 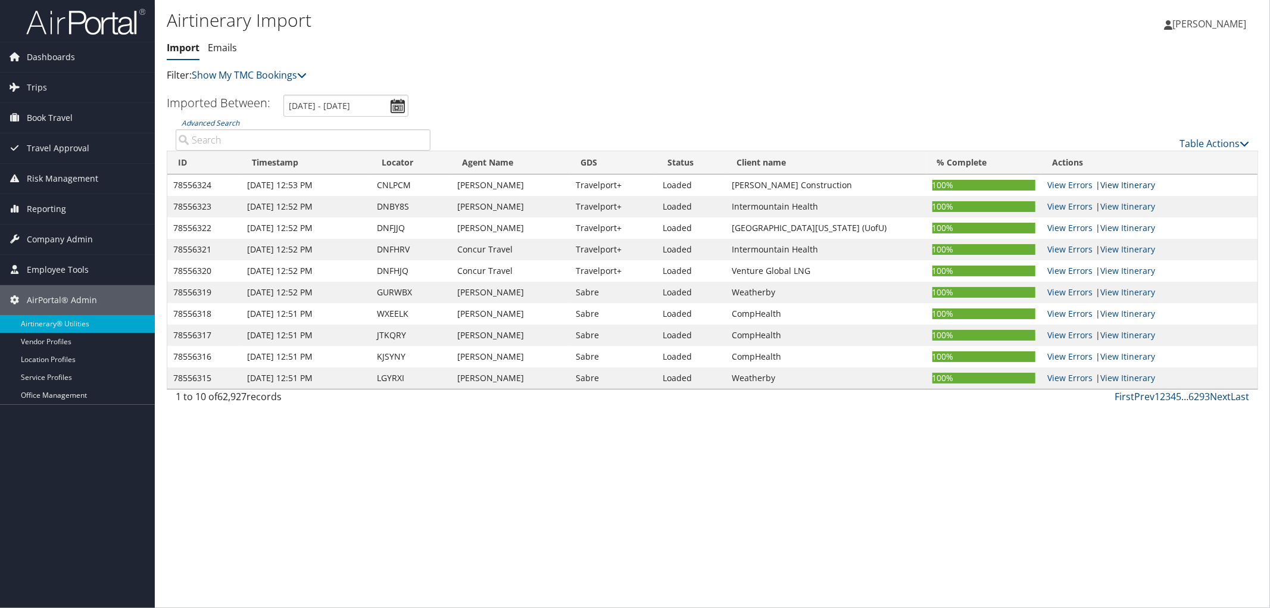 I want to click on span: Trips, so click(x=37, y=88).